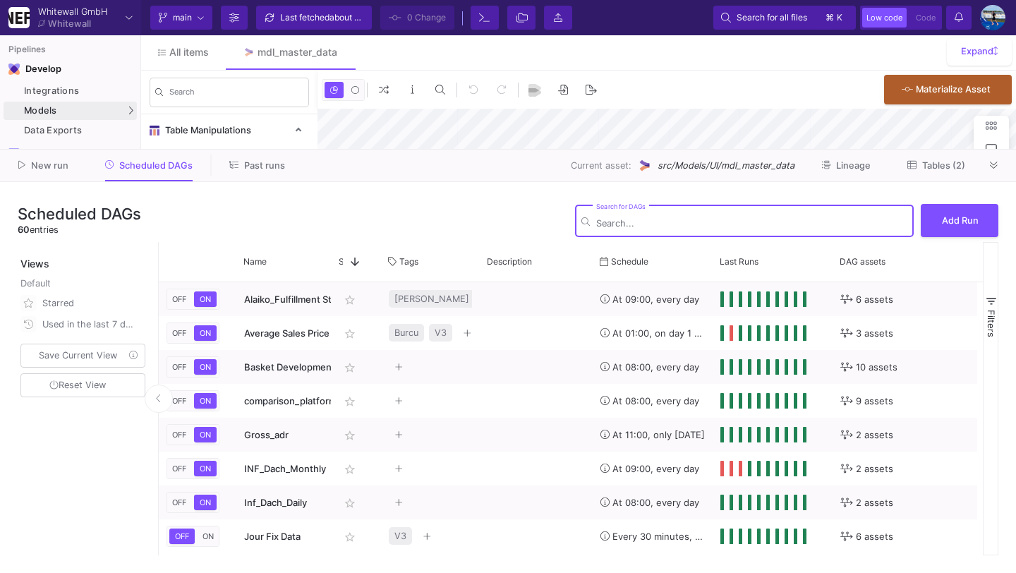  I want to click on button: New run, so click(43, 165).